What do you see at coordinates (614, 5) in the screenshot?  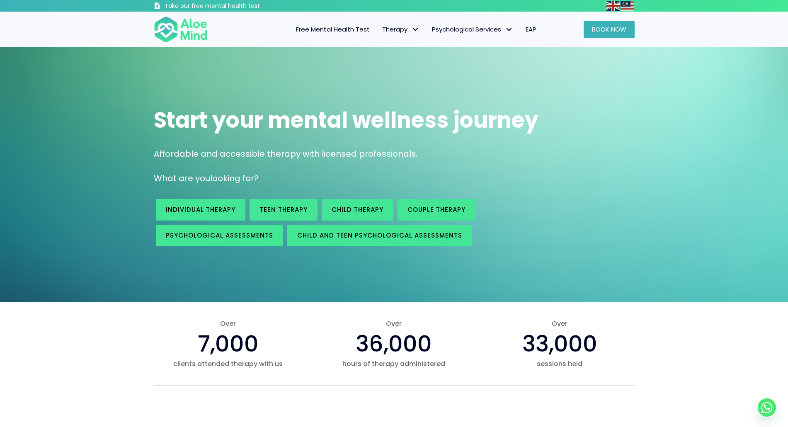 I see `a: English` at bounding box center [614, 5].